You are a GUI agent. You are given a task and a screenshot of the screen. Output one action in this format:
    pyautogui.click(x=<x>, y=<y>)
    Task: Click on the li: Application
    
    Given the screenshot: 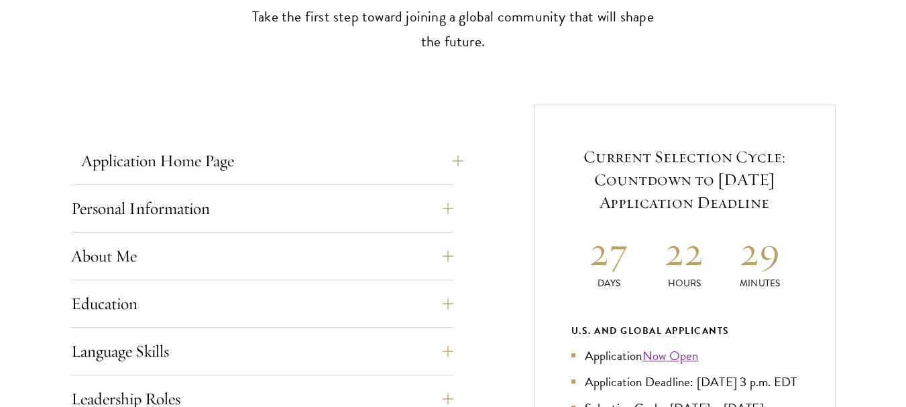 What is the action you would take?
    pyautogui.click(x=684, y=355)
    